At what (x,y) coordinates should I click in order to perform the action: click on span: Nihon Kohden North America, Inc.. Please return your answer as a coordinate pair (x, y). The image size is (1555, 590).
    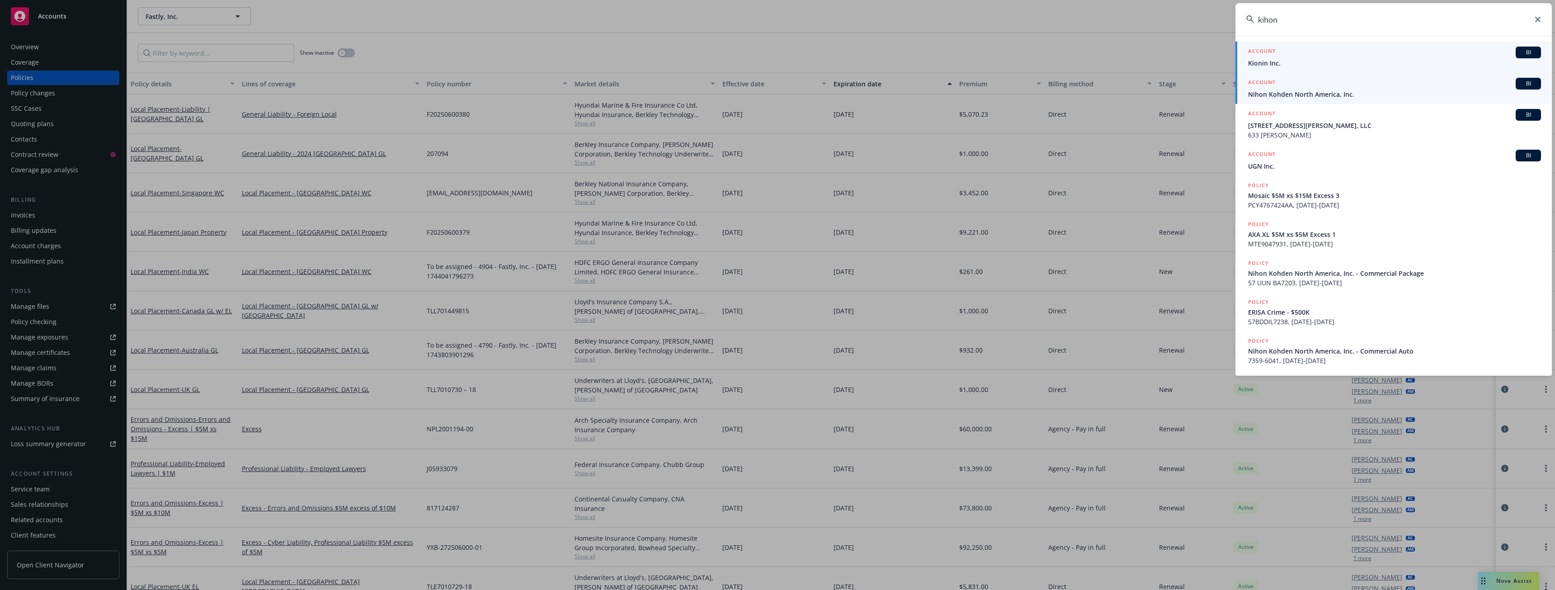
    Looking at the image, I should click on (1394, 94).